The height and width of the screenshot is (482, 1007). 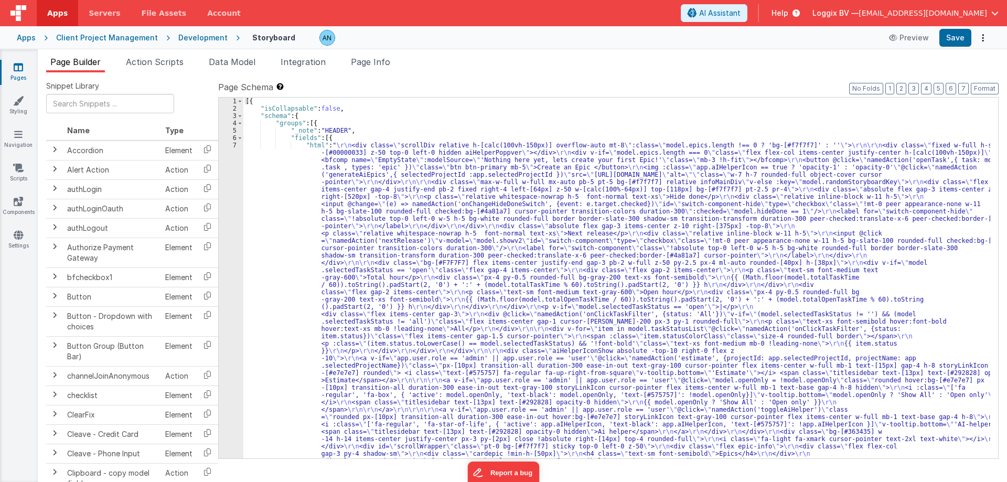 What do you see at coordinates (901, 89) in the screenshot?
I see `button: 2` at bounding box center [901, 89].